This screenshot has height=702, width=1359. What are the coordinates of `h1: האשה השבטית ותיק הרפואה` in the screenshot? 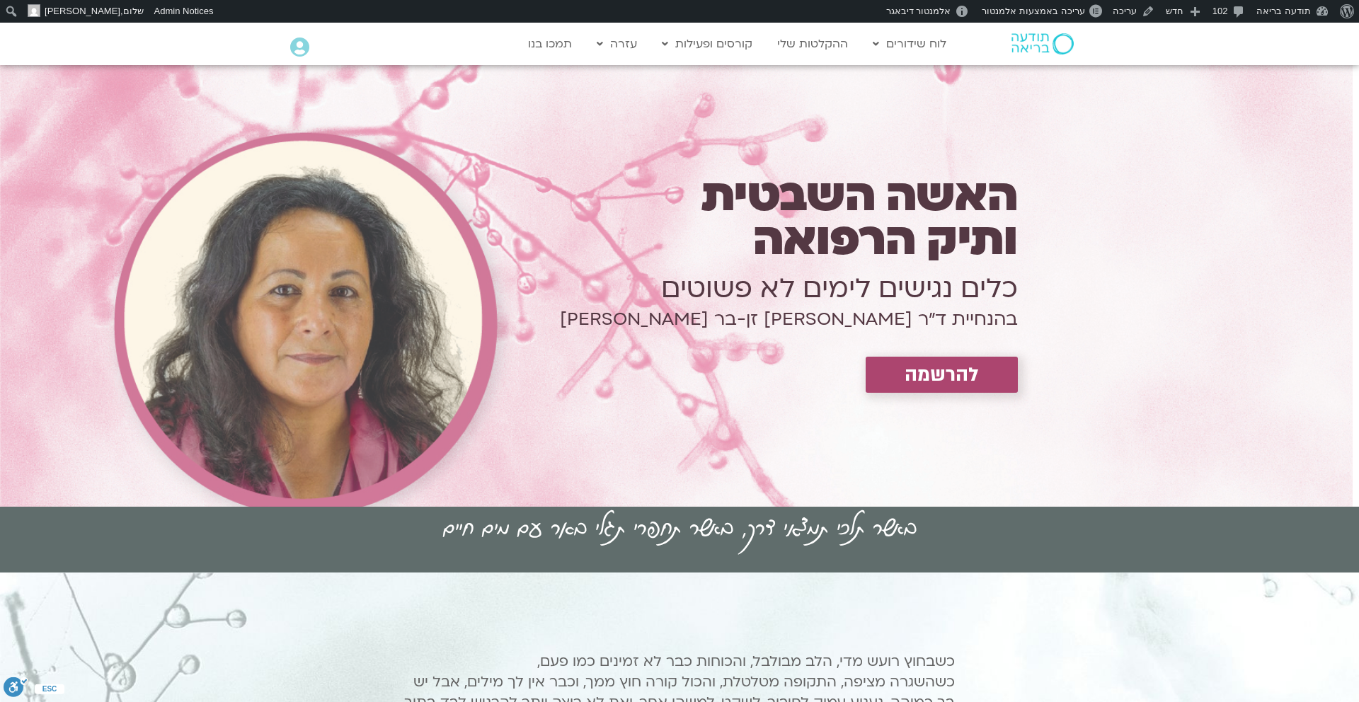 It's located at (741, 218).